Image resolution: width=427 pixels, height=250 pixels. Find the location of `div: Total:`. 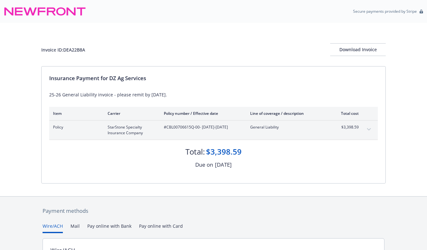

div: Total: is located at coordinates (195, 152).